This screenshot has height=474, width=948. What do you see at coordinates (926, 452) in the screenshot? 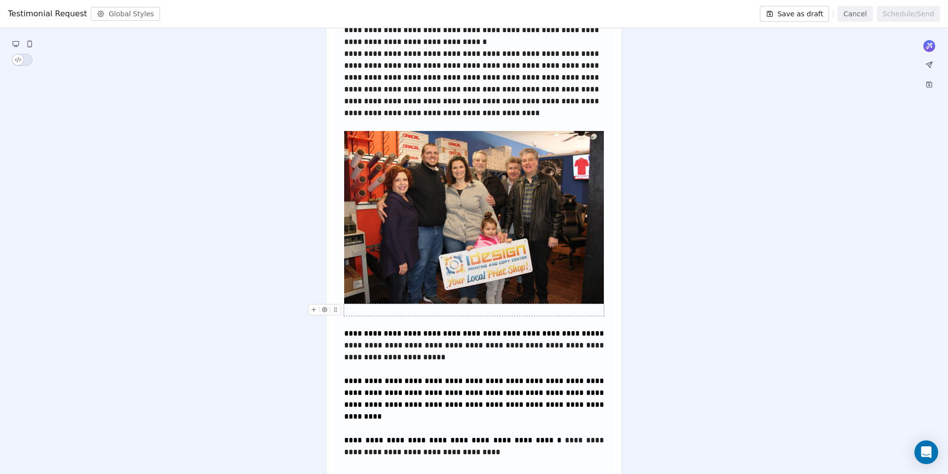
I see `div: Open Intercom Messenger` at bounding box center [926, 452].